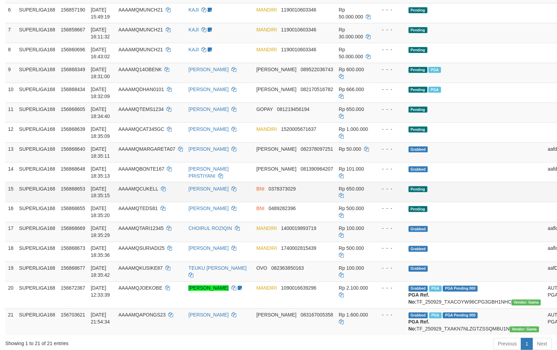 The width and height of the screenshot is (557, 350). What do you see at coordinates (265, 109) in the screenshot?
I see `span: GOPAY` at bounding box center [265, 109].